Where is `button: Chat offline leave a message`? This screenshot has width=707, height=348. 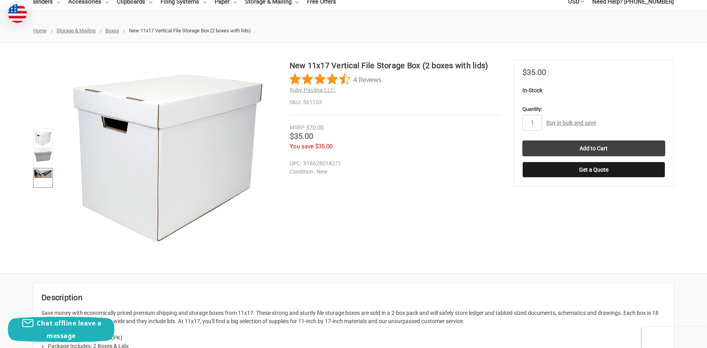
button: Chat offline leave a message is located at coordinates (61, 330).